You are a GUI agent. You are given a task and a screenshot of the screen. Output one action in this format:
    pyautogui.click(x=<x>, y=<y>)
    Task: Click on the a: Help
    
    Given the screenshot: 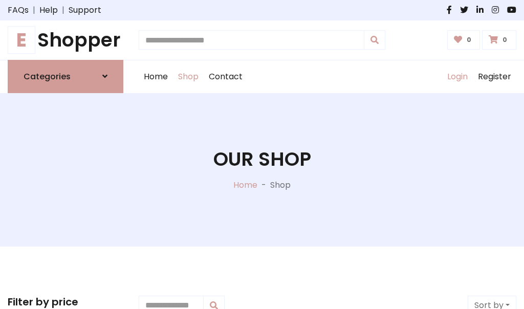 What is the action you would take?
    pyautogui.click(x=49, y=10)
    